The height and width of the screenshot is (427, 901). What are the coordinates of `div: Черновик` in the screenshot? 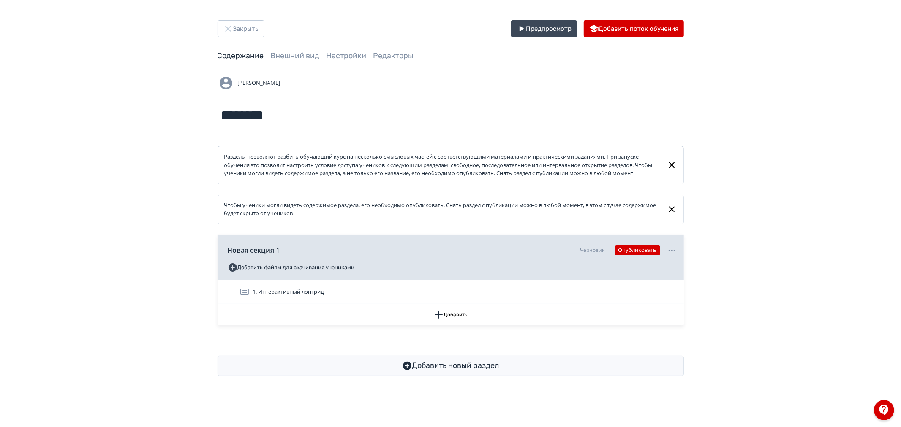 It's located at (593, 250).